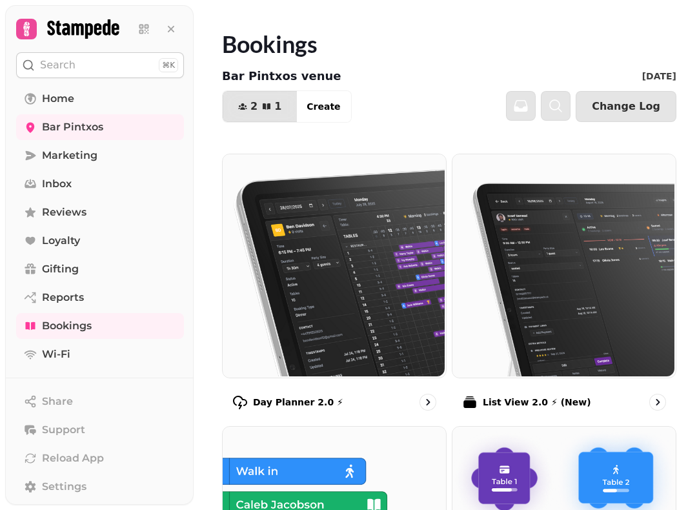  Describe the element at coordinates (626, 106) in the screenshot. I see `span: Change Log` at that location.